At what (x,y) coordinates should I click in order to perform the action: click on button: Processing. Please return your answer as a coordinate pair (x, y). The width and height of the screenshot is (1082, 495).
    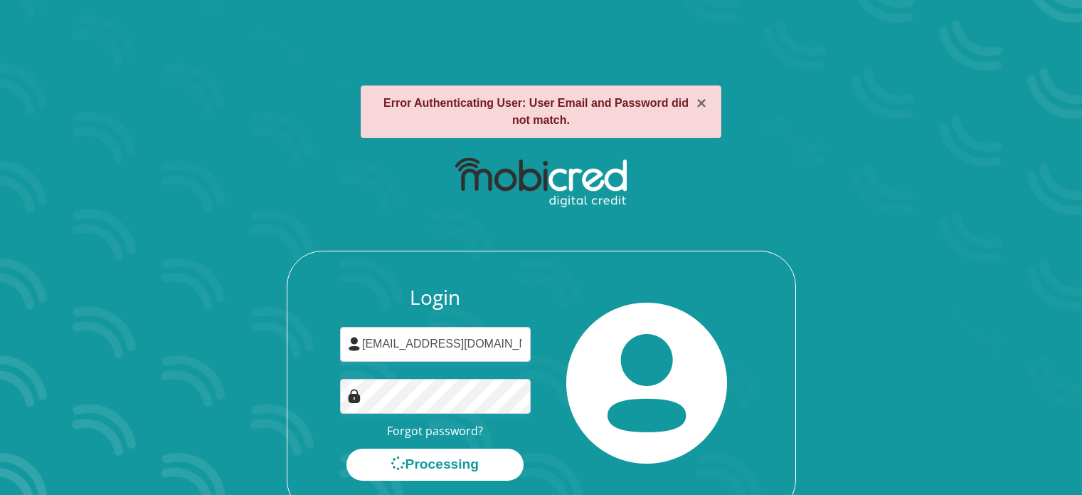
    Looking at the image, I should click on (435, 464).